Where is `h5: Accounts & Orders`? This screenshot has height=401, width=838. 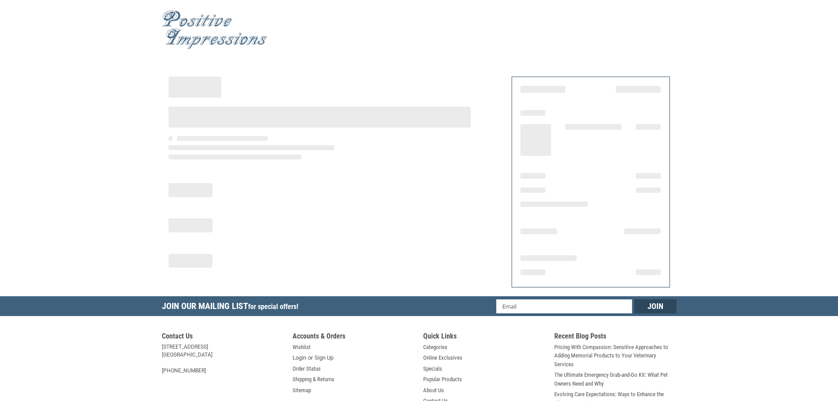 h5: Accounts & Orders is located at coordinates (354, 337).